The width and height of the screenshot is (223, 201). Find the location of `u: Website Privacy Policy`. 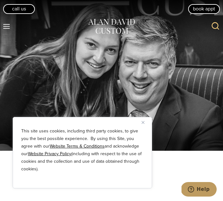

u: Website Privacy Policy is located at coordinates (49, 154).